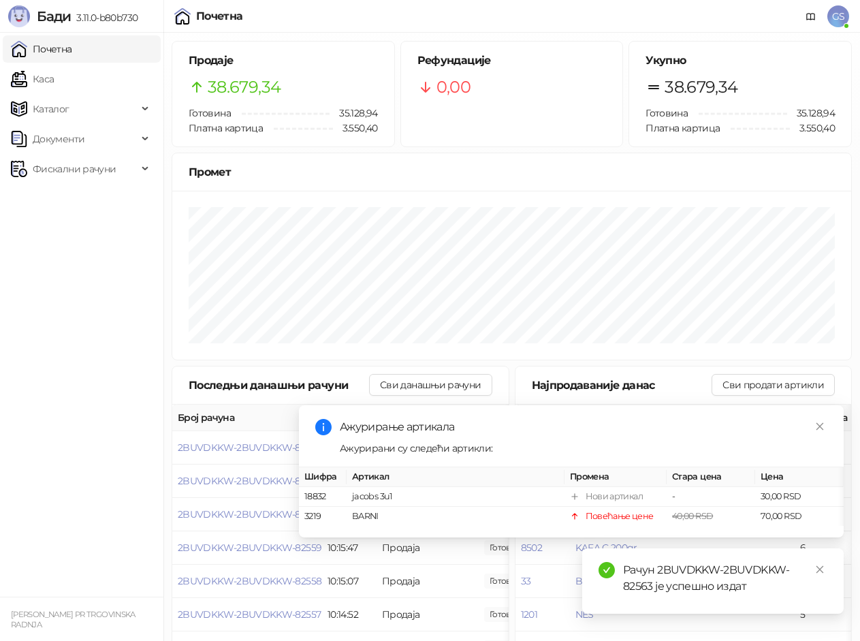 The height and width of the screenshot is (641, 860). Describe the element at coordinates (249, 447) in the screenshot. I see `span: 2BUVDKKW-2BUVDKKW-82562` at that location.